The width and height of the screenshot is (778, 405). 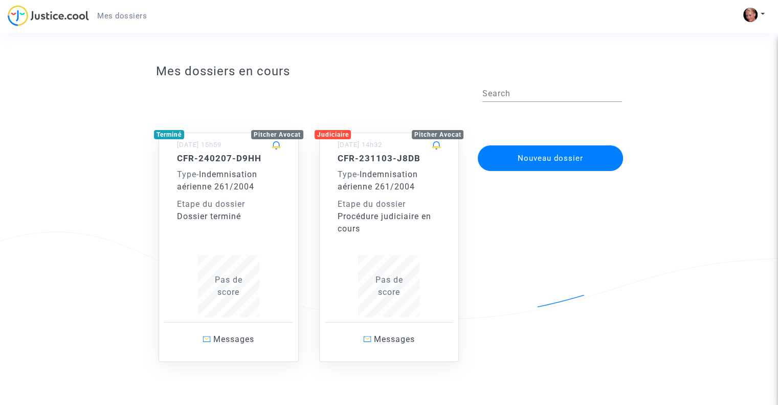 I want to click on img: ACg8ocKx2fJsjWow0WHpON_qAAqRGBIWveBnfaLO0yi65KwA0b0=s96-c, so click(x=751, y=15).